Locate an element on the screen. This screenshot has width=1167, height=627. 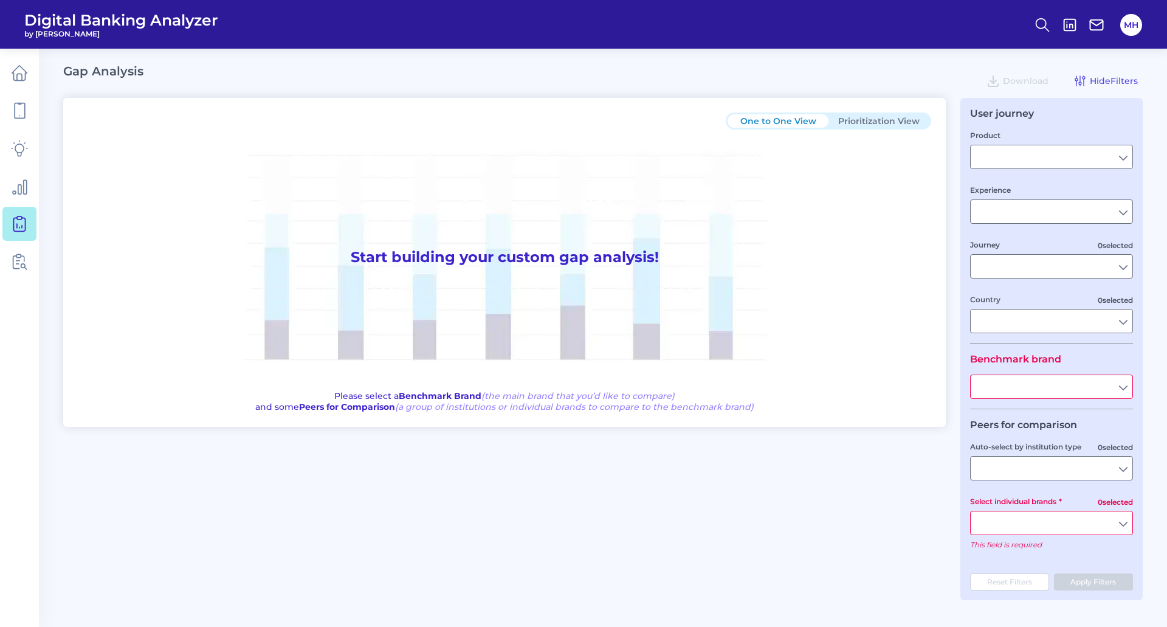
label: Select individual brands is located at coordinates (1016, 501).